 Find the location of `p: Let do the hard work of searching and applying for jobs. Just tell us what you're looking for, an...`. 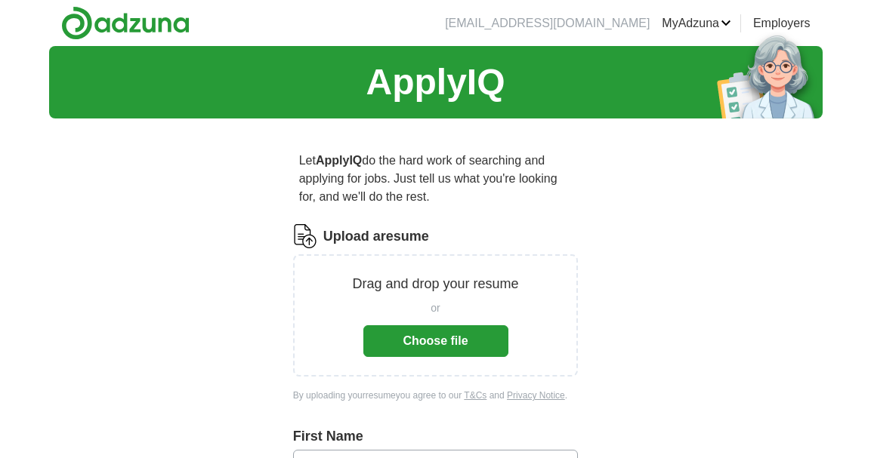

p: Let do the hard work of searching and applying for jobs. Just tell us what you're looking for, an... is located at coordinates (436, 179).